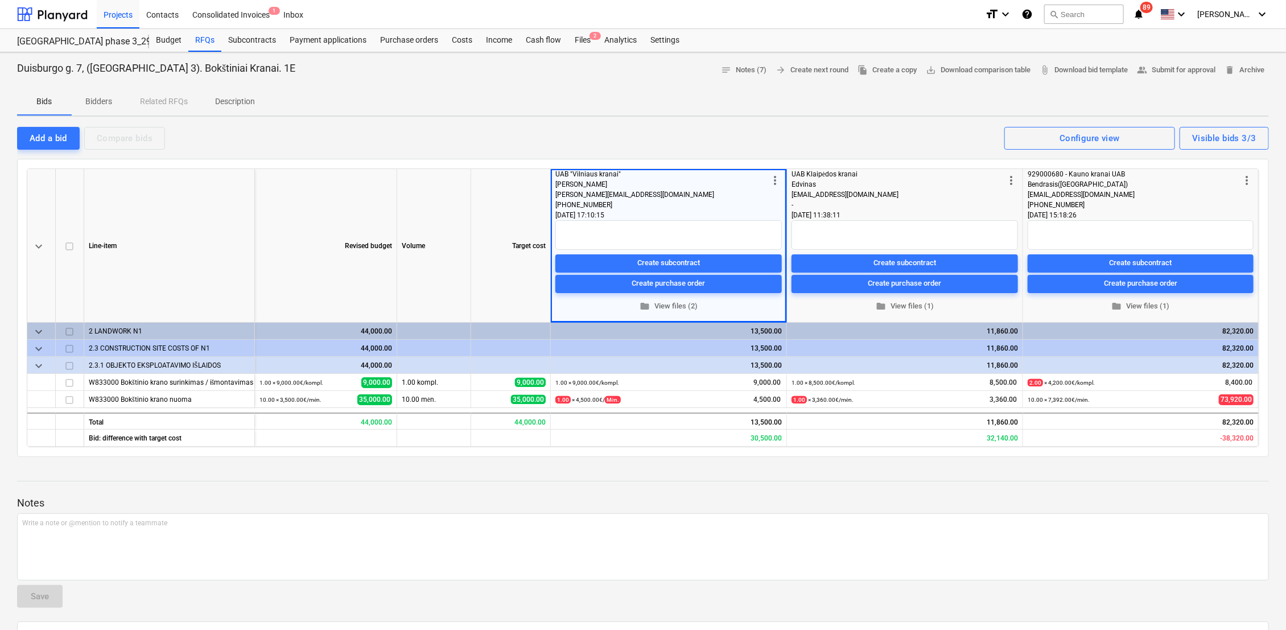  I want to click on div: Bid: difference with target cost, so click(170, 438).